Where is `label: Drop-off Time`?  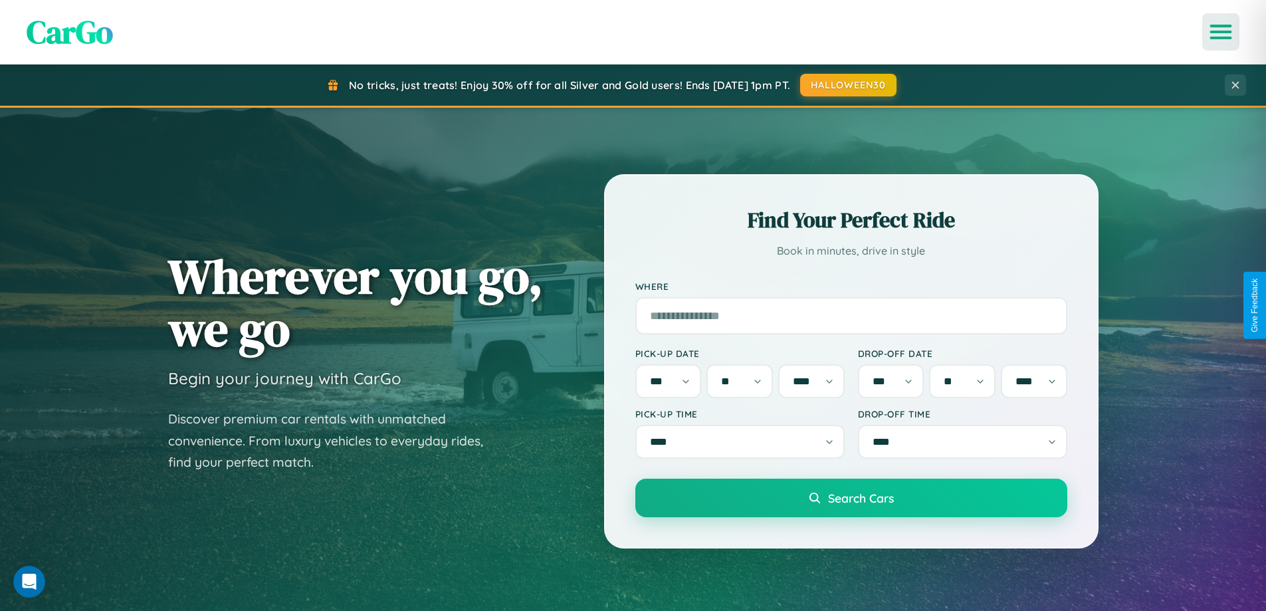 label: Drop-off Time is located at coordinates (962, 413).